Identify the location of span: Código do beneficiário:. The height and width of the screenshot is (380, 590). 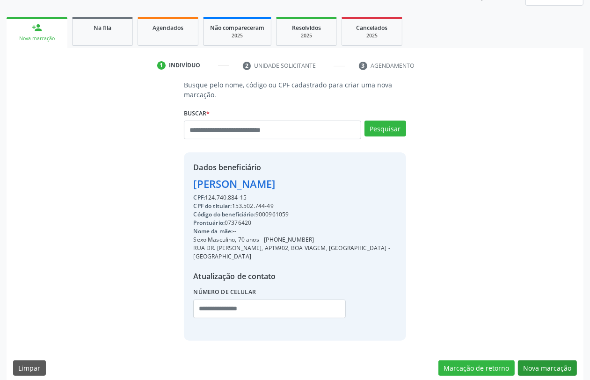
(224, 214).